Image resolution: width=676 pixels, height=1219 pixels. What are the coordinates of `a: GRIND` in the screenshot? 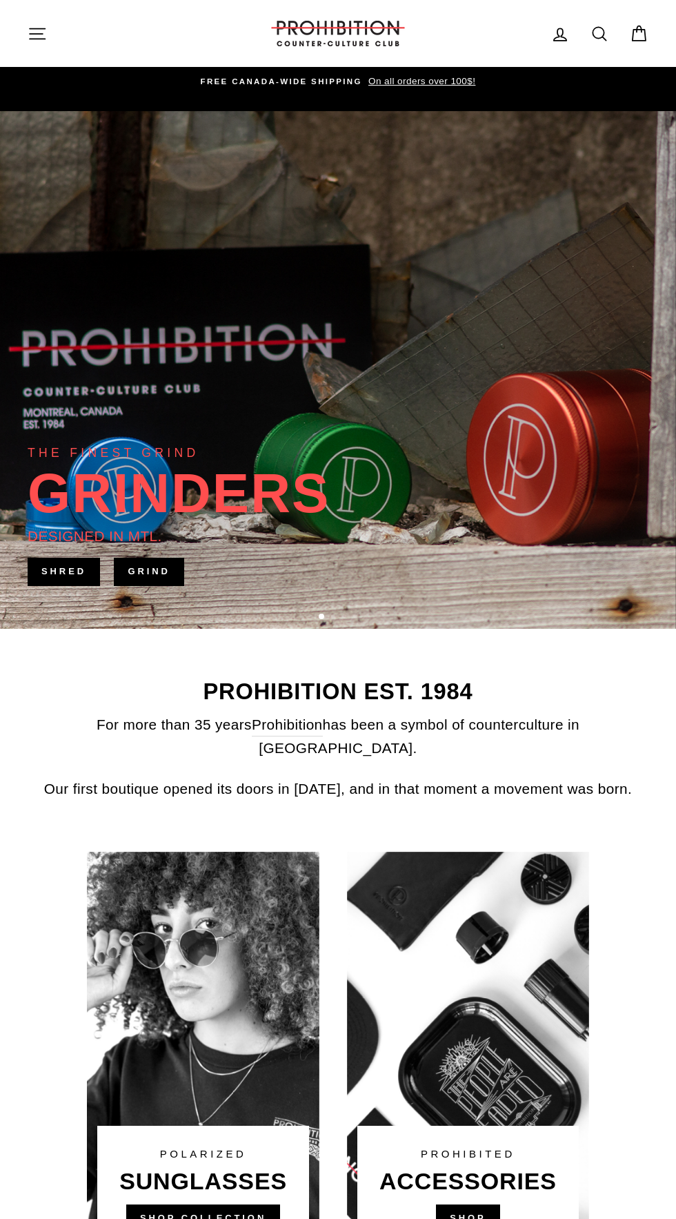 It's located at (148, 571).